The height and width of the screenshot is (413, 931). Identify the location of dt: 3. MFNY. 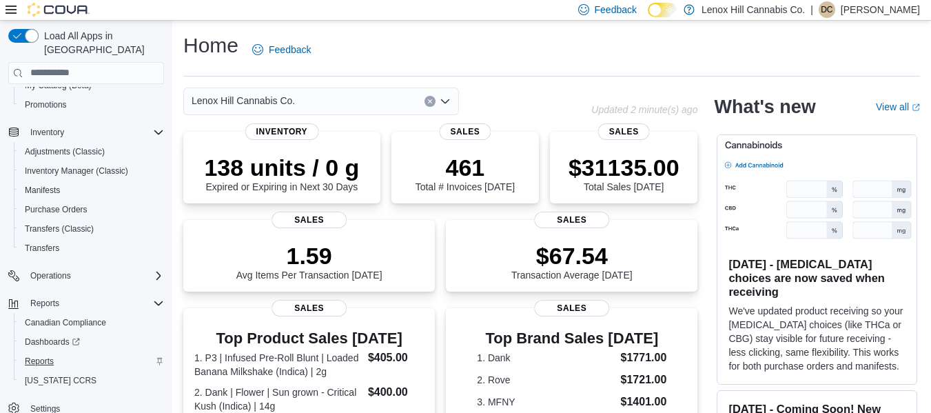
(546, 402).